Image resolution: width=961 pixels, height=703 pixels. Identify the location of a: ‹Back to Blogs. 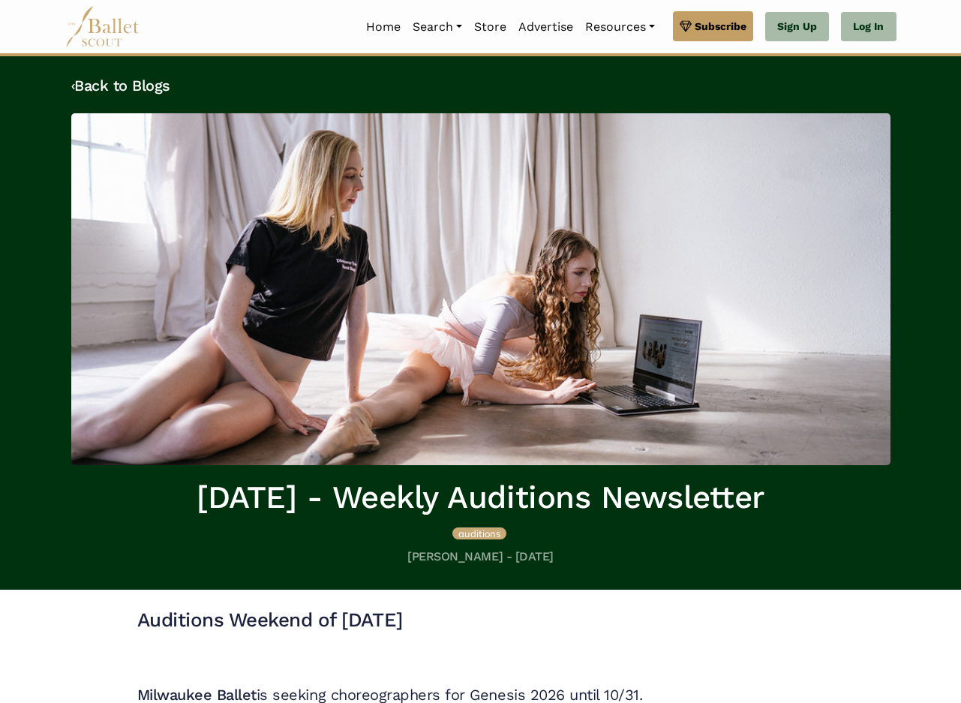
(121, 86).